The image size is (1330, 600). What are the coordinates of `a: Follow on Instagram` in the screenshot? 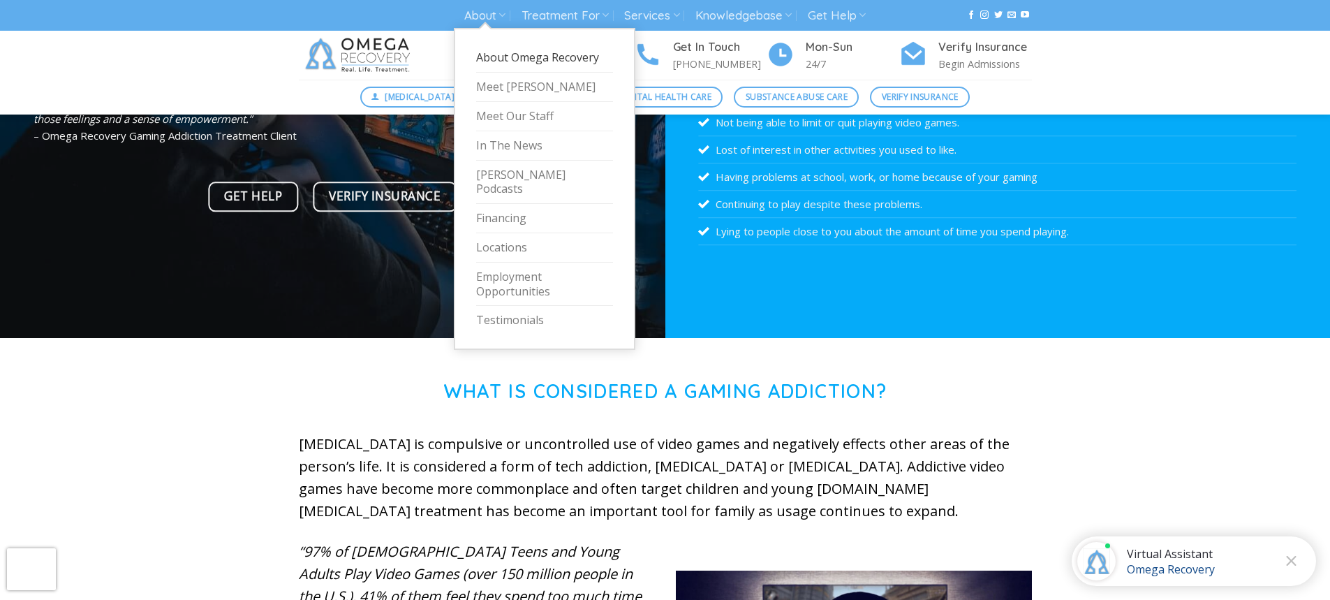 It's located at (984, 15).